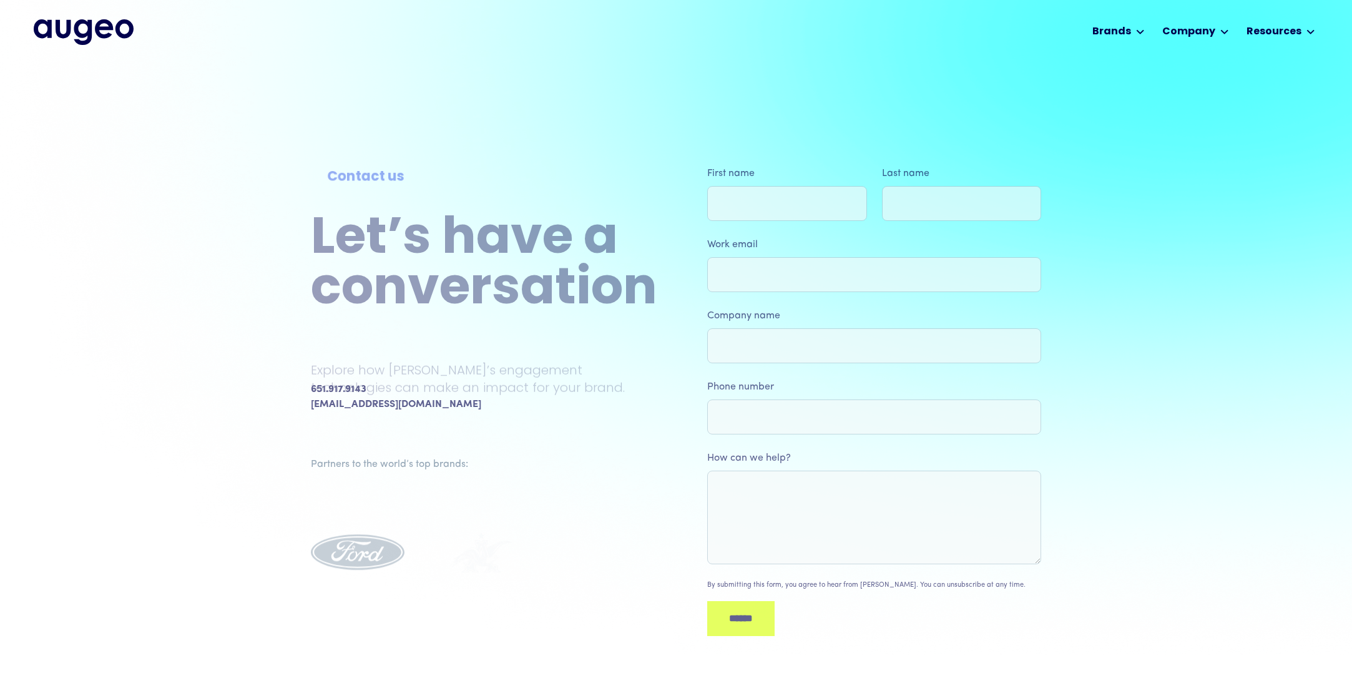 This screenshot has width=1352, height=696. Describe the element at coordinates (874, 387) in the screenshot. I see `label: Phone number` at that location.